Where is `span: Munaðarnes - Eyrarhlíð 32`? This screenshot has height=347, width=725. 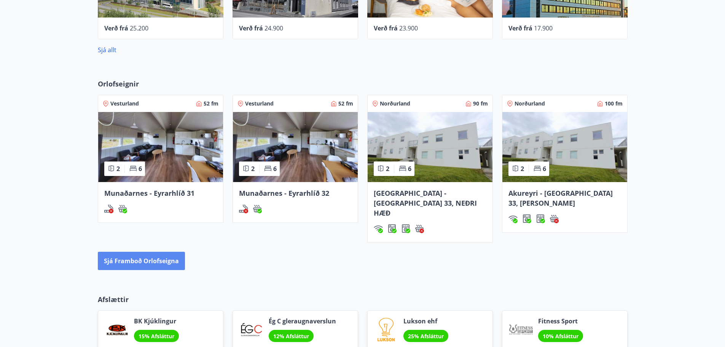
span: Munaðarnes - Eyrarhlíð 32 is located at coordinates (284, 193).